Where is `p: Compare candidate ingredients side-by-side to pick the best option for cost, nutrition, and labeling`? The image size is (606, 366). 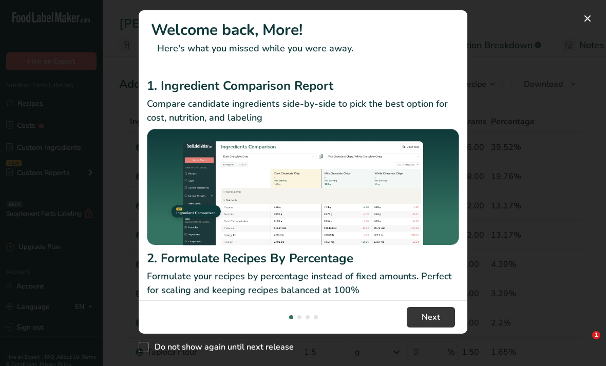
p: Compare candidate ingredients side-by-side to pick the best option for cost, nutrition, and labeling is located at coordinates (303, 111).